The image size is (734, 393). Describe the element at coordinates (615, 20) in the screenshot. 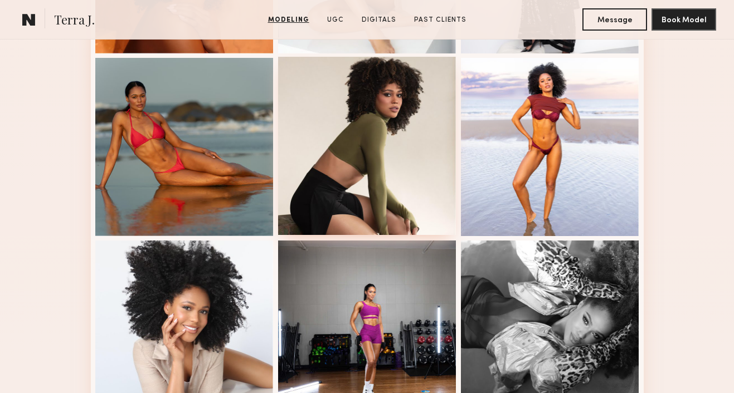

I see `button: Message` at that location.